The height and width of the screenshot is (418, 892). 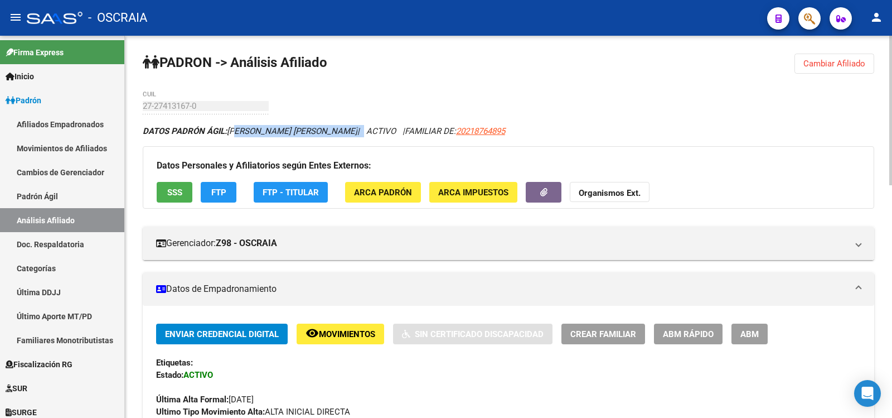 I want to click on span: Sin Certificado Discapacidad, so click(x=479, y=334).